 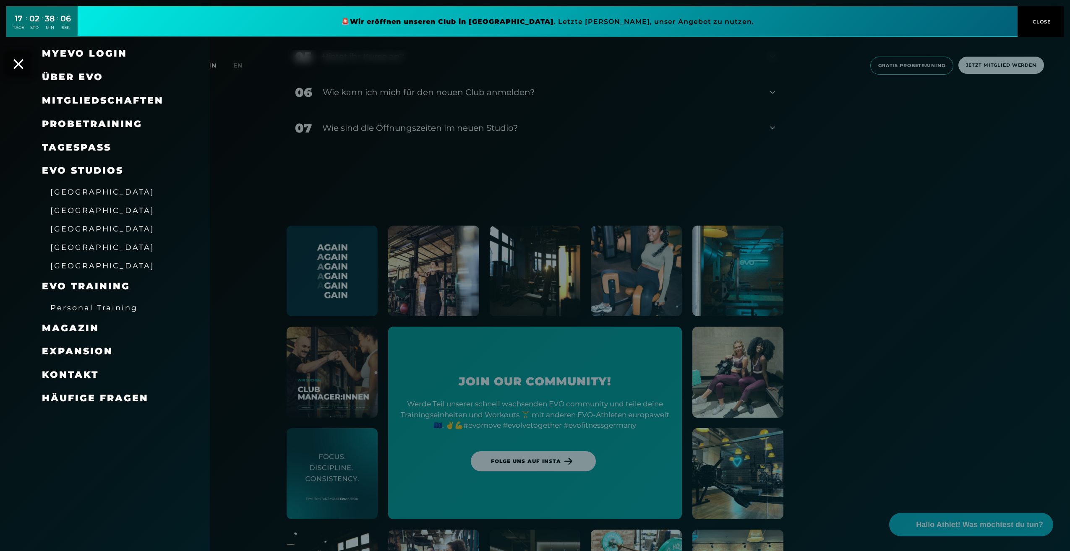 I want to click on span: Über EVO, so click(x=73, y=77).